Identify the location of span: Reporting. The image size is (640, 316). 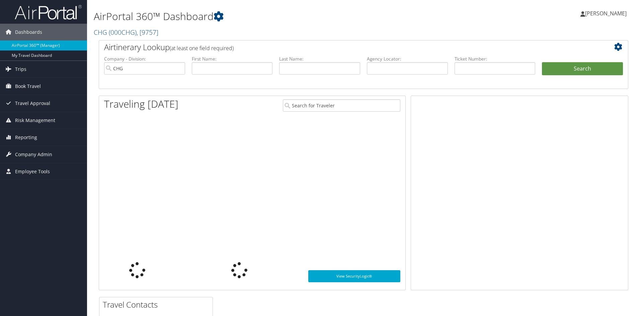
(26, 138).